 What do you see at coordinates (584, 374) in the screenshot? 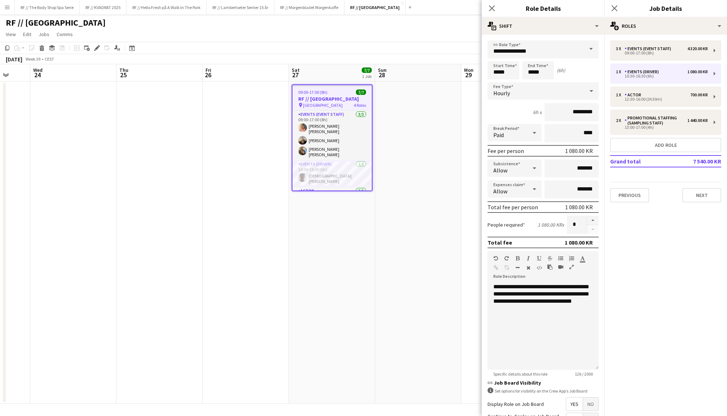
I see `span: 126 / 2000` at bounding box center [584, 374].